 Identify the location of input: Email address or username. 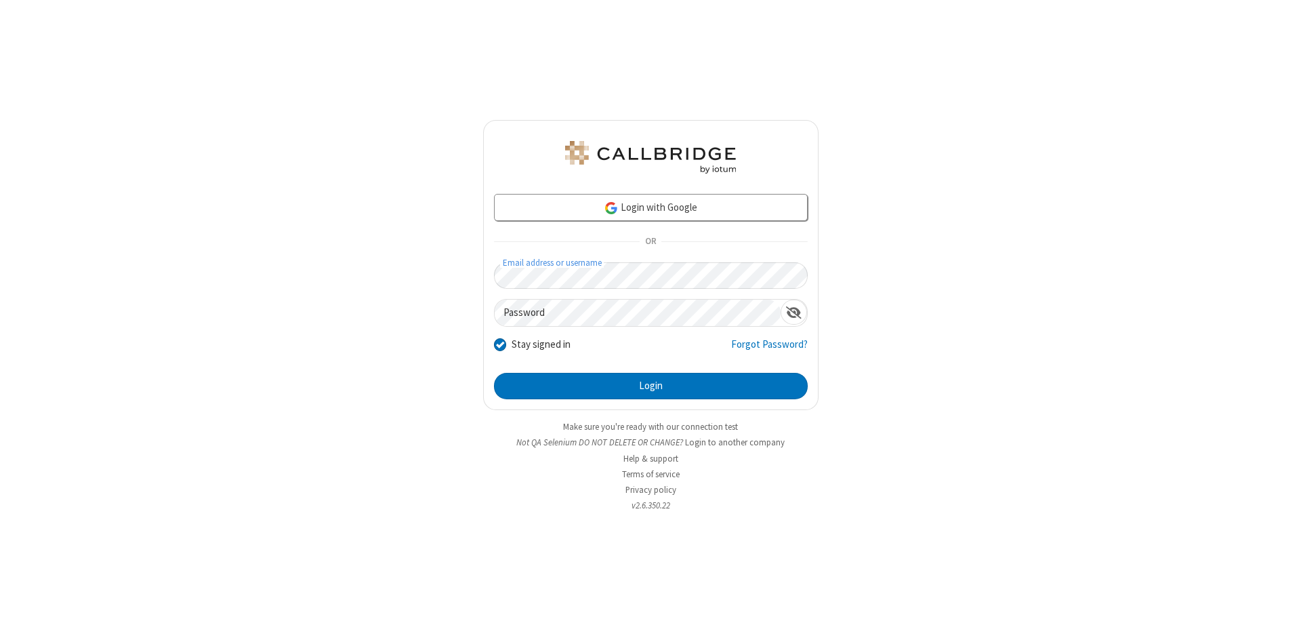
(651, 275).